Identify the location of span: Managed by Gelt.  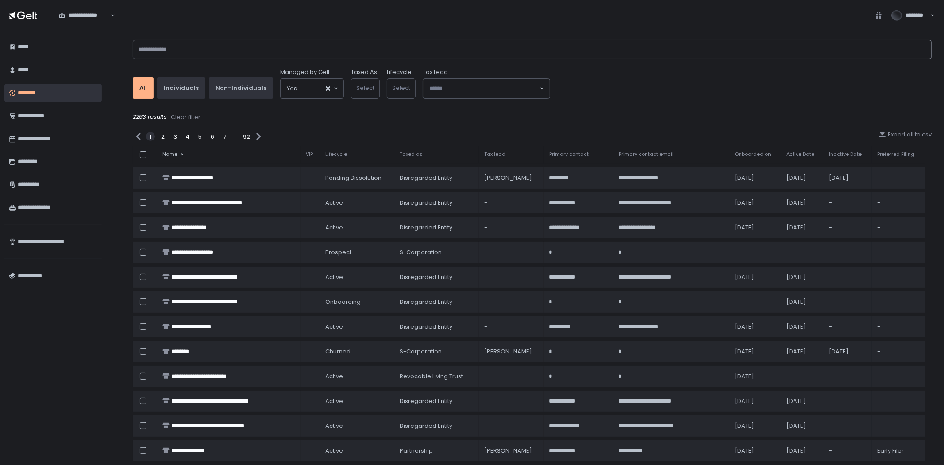
(305, 72).